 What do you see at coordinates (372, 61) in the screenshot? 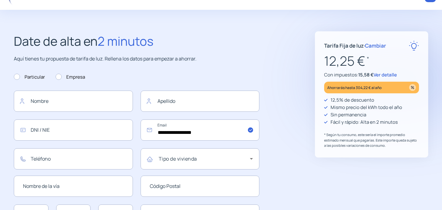
I see `p: 12,25 €` at bounding box center [372, 61].